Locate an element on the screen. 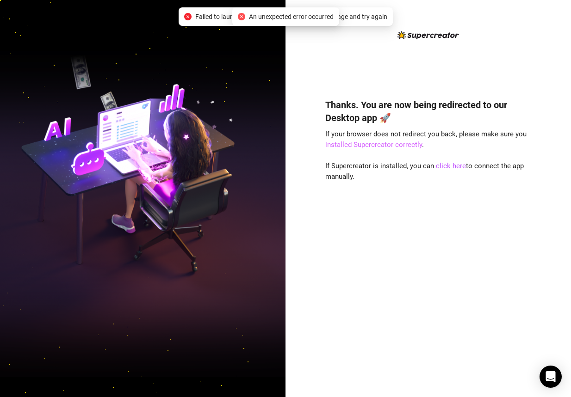  span: Failed to launch desktop app. Please refresh the page and try again is located at coordinates (291, 17).